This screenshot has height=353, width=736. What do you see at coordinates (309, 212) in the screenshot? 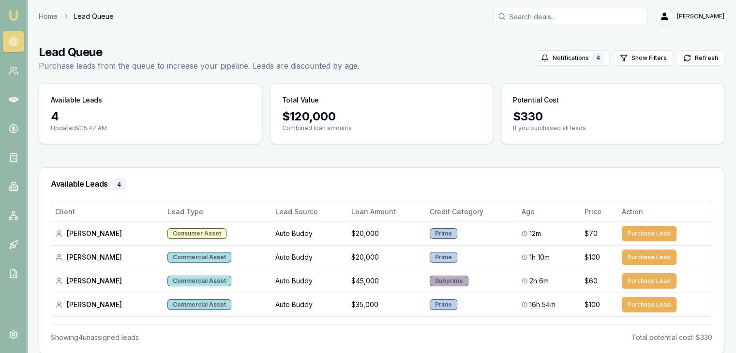
I see `th: Lead Source` at bounding box center [309, 212].